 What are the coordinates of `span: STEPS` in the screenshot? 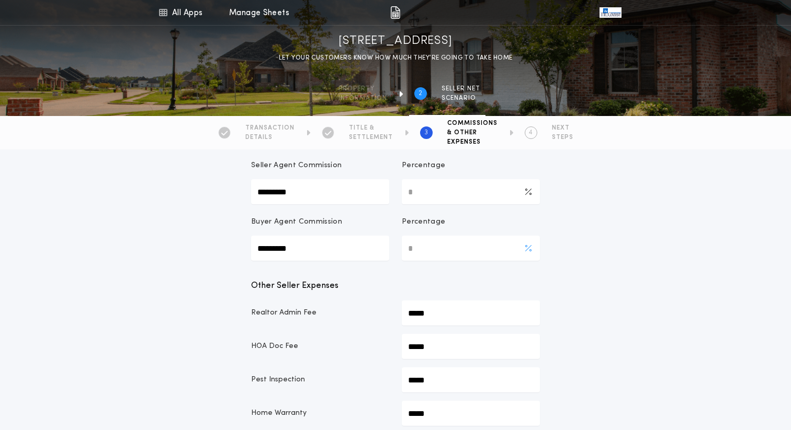 It's located at (562, 138).